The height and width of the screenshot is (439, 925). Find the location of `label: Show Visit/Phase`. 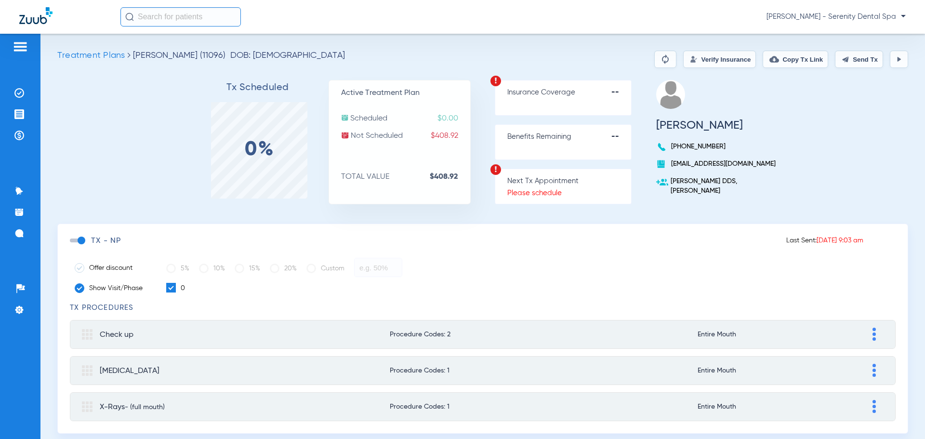

label: Show Visit/Phase is located at coordinates (113, 288).